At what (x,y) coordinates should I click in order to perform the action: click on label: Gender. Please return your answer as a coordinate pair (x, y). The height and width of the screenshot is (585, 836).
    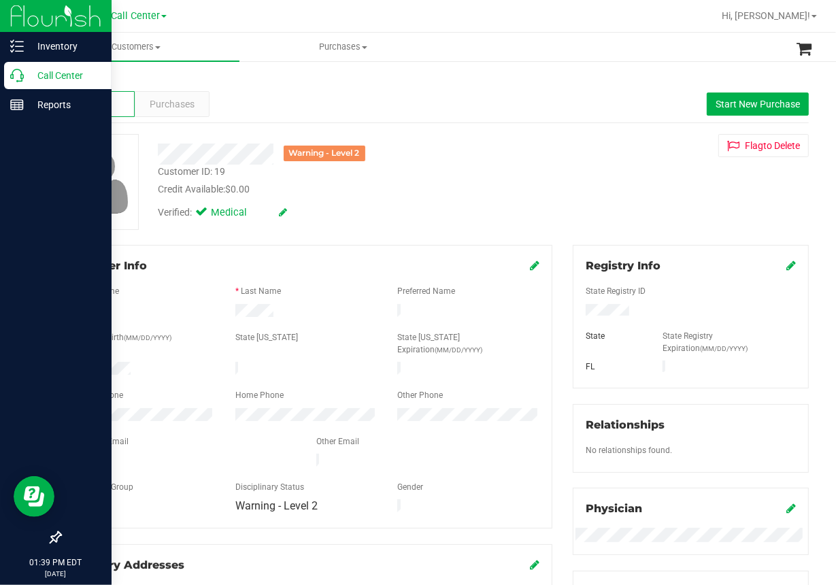
    Looking at the image, I should click on (410, 487).